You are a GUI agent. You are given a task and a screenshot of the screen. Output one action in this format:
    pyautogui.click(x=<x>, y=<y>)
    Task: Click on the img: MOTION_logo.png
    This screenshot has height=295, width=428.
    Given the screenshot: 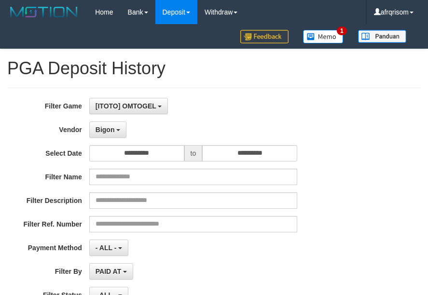 What is the action you would take?
    pyautogui.click(x=44, y=12)
    